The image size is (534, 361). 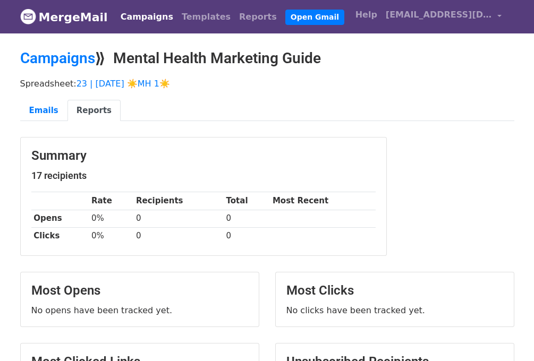 What do you see at coordinates (140, 310) in the screenshot?
I see `p: No opens have been tracked yet.` at bounding box center [140, 310].